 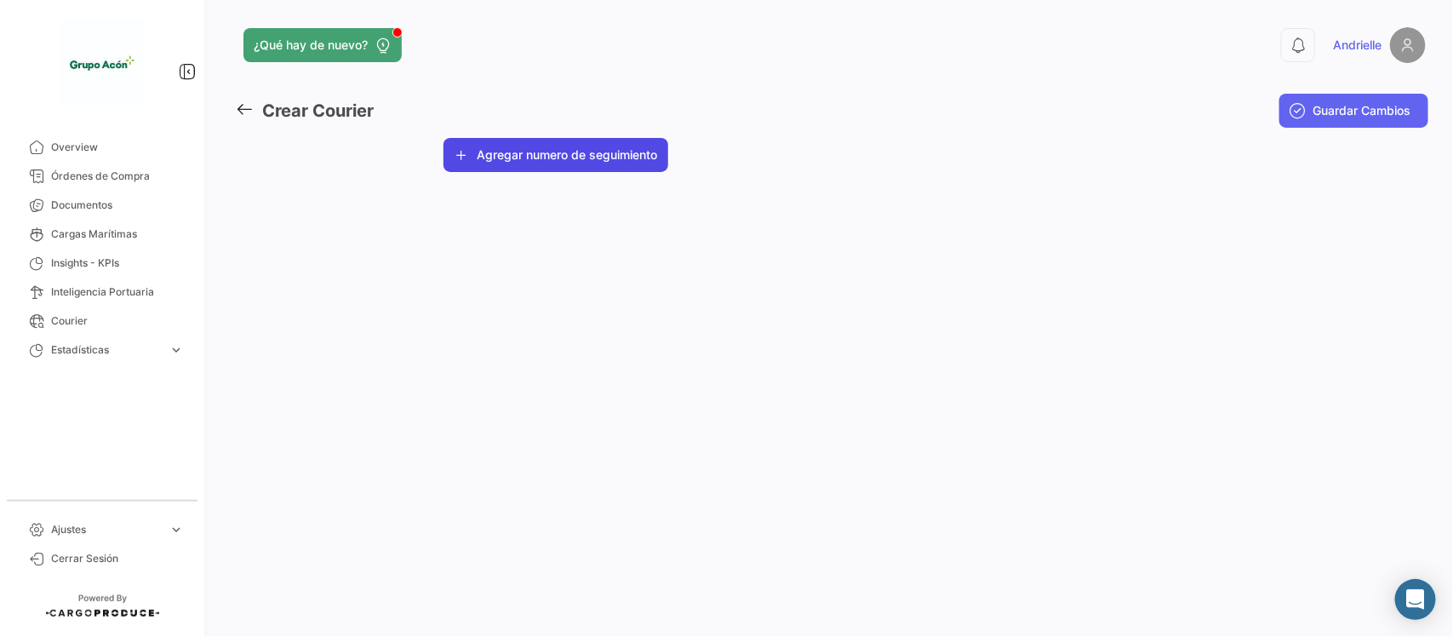 What do you see at coordinates (102, 147) in the screenshot?
I see `a: Overview` at bounding box center [102, 147].